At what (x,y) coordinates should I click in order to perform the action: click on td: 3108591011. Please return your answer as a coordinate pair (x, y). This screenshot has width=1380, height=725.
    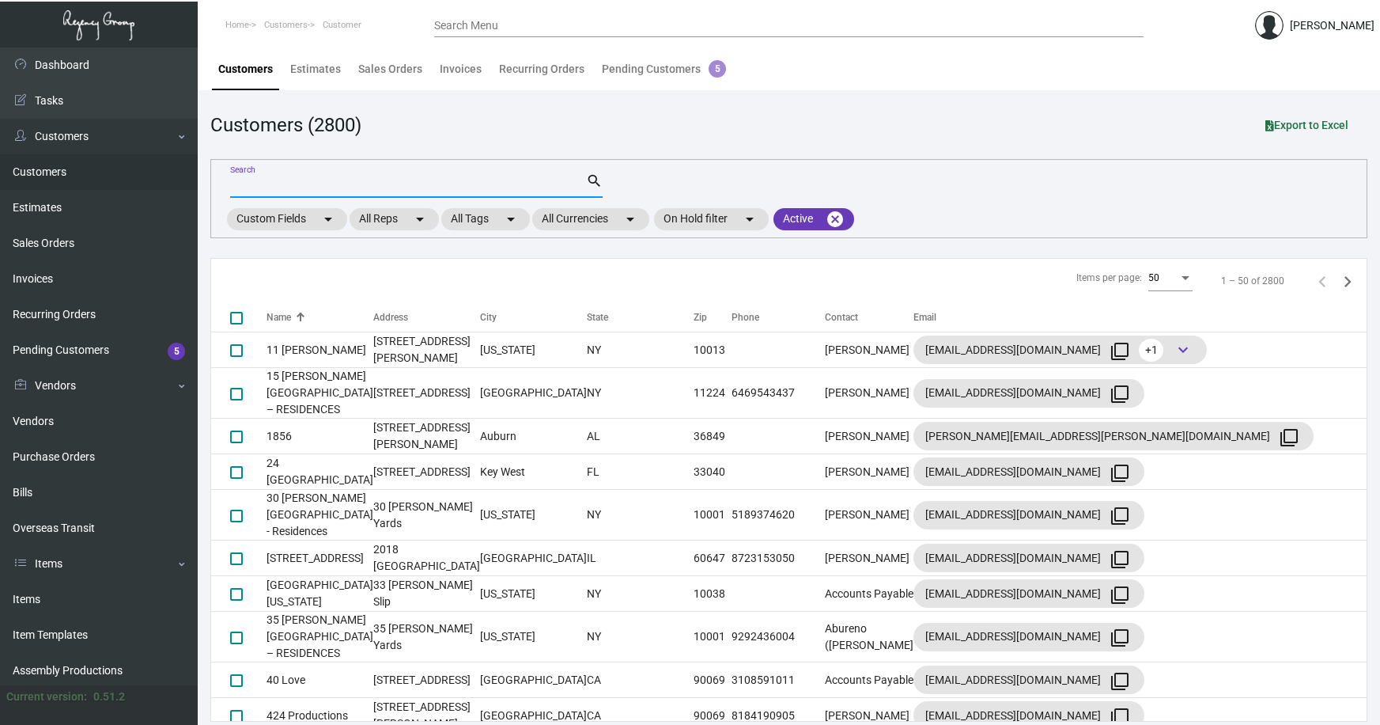
    Looking at the image, I should click on (778, 679).